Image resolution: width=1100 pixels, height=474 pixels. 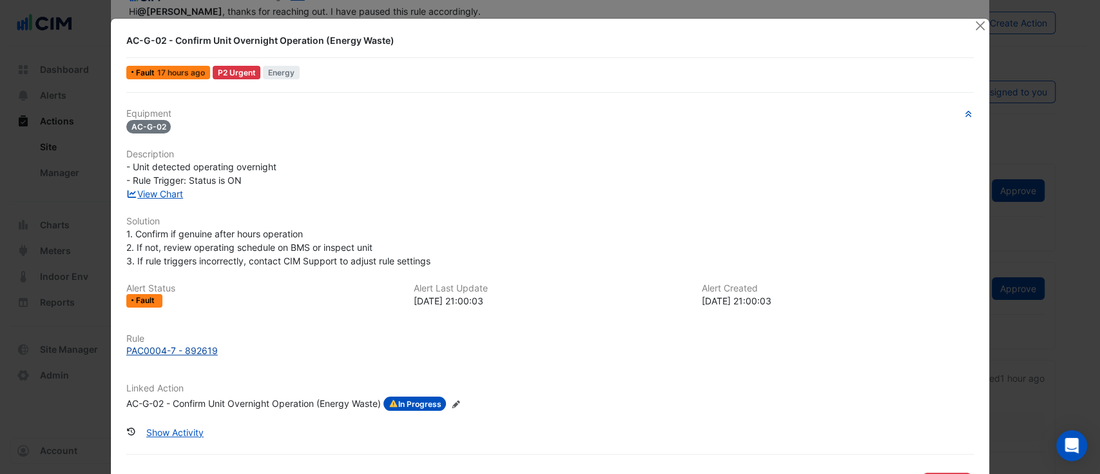 What do you see at coordinates (456, 403) in the screenshot?
I see `fa-icon: Edit Linked Action` at bounding box center [456, 403].